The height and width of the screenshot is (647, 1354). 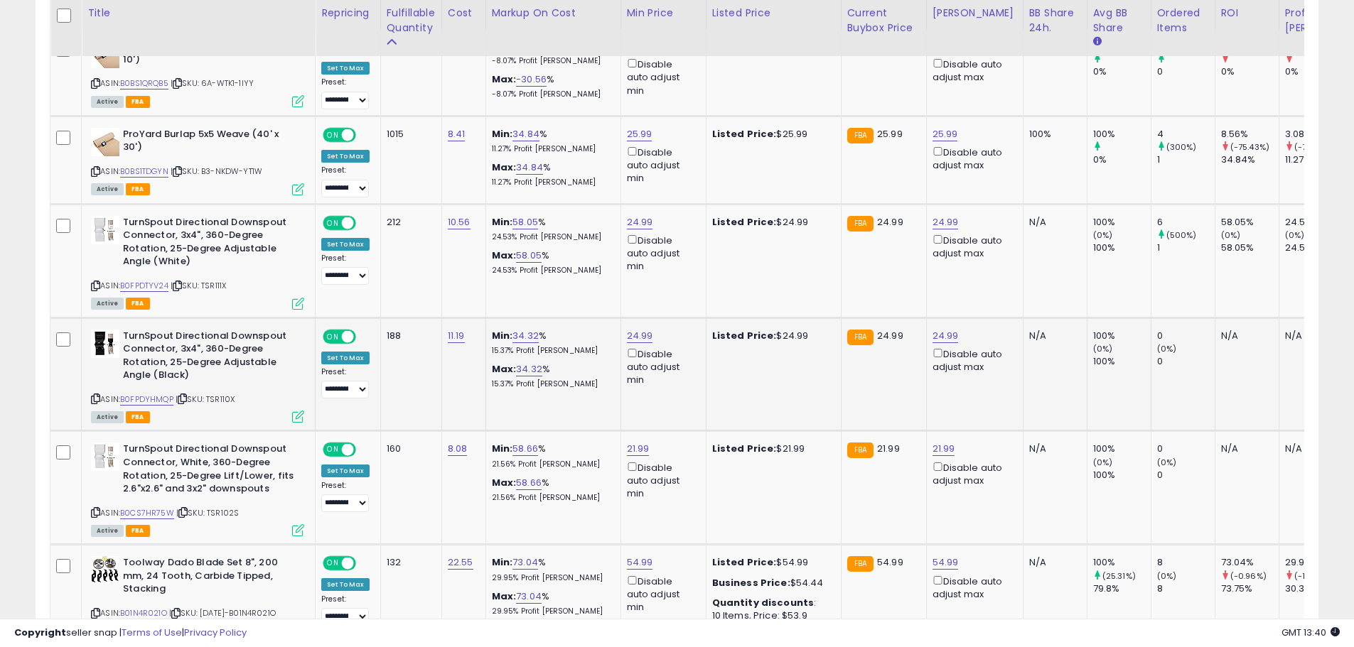 What do you see at coordinates (529, 168) in the screenshot?
I see `a: 34.84` at bounding box center [529, 168].